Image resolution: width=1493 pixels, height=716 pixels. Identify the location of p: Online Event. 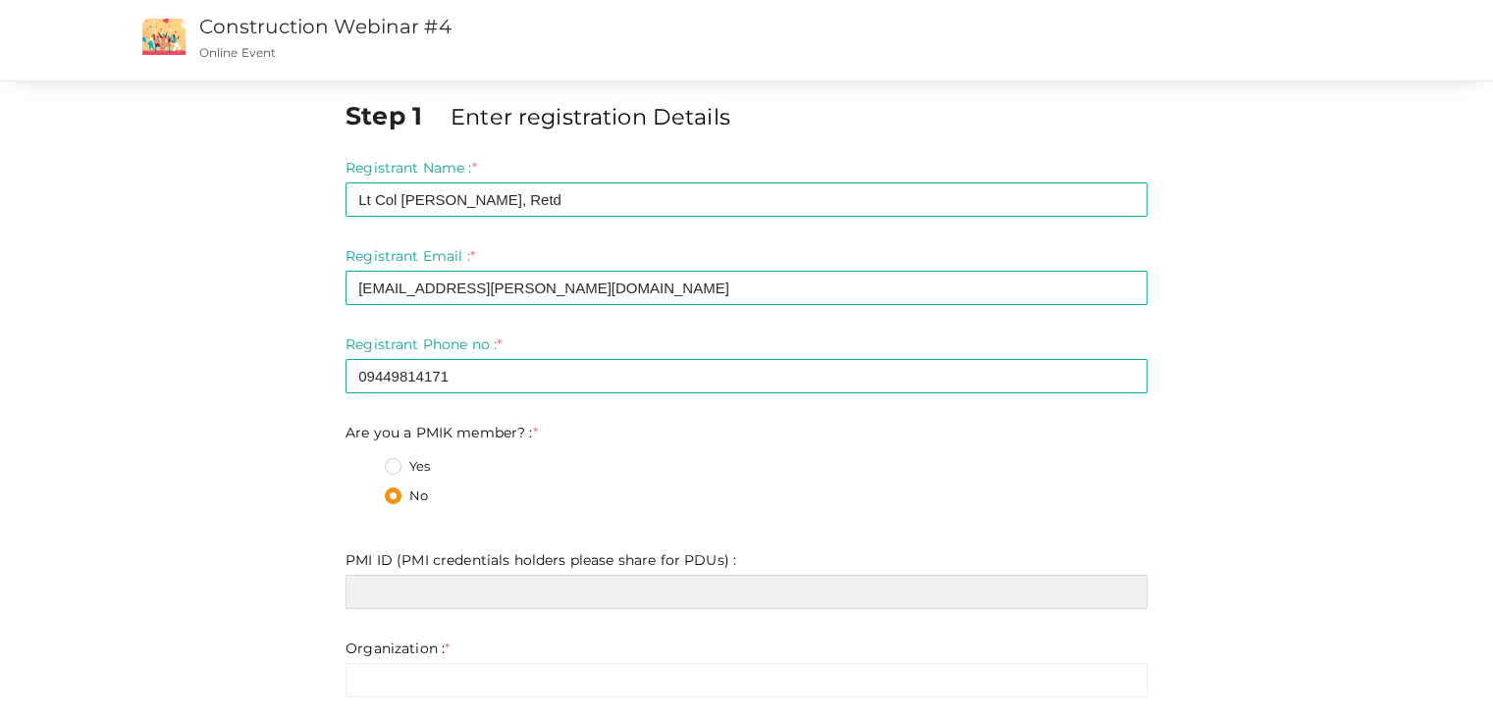
(572, 52).